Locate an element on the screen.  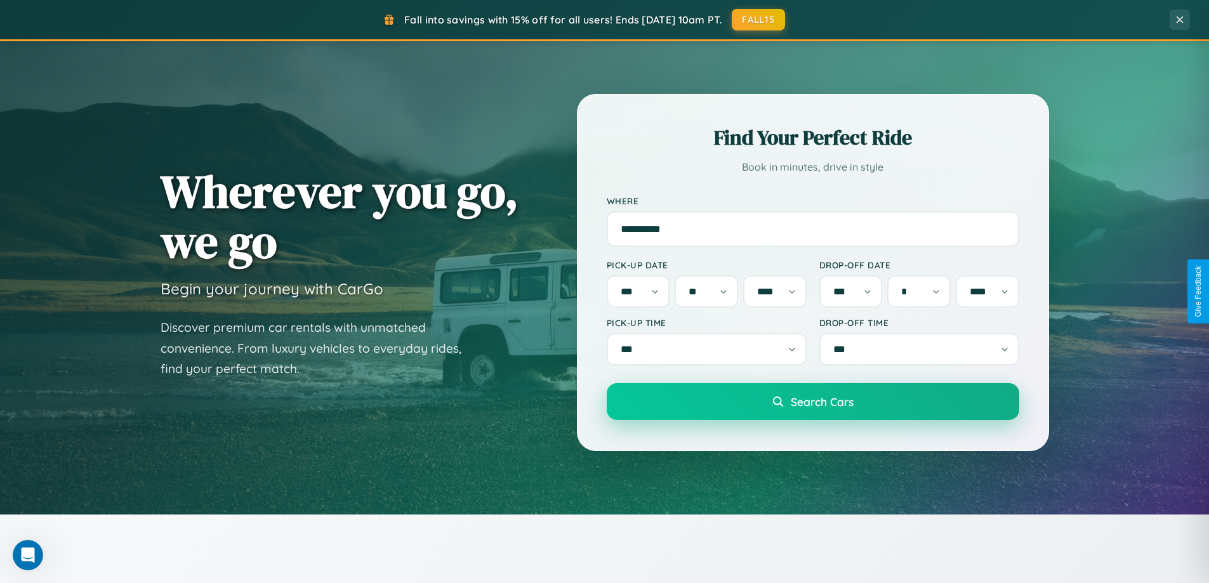
h3: Begin your journey with CarGo is located at coordinates (272, 289).